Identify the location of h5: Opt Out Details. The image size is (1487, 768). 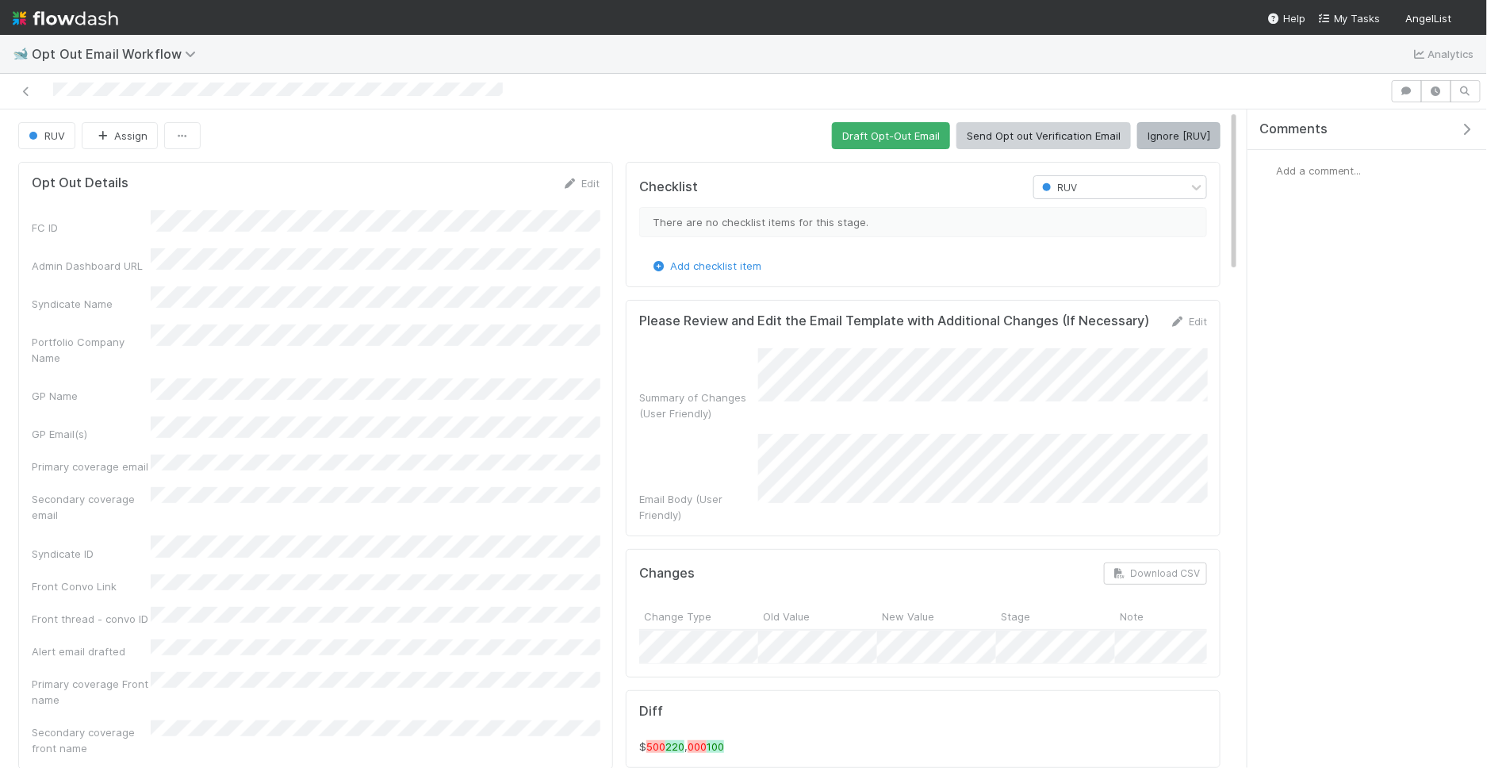
(80, 183).